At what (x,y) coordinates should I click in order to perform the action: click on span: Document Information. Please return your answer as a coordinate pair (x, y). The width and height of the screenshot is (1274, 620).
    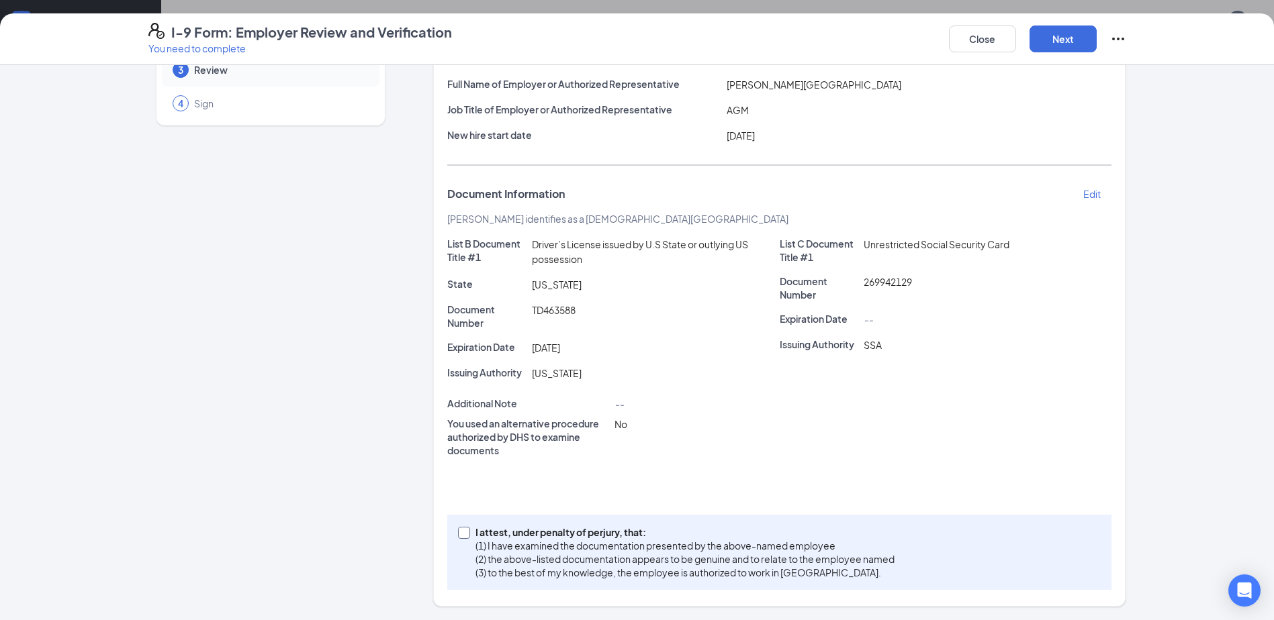
    Looking at the image, I should click on (506, 194).